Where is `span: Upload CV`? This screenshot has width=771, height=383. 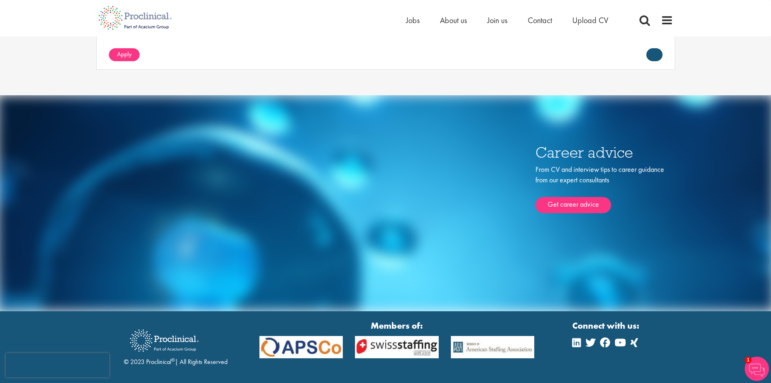
span: Upload CV is located at coordinates (590, 20).